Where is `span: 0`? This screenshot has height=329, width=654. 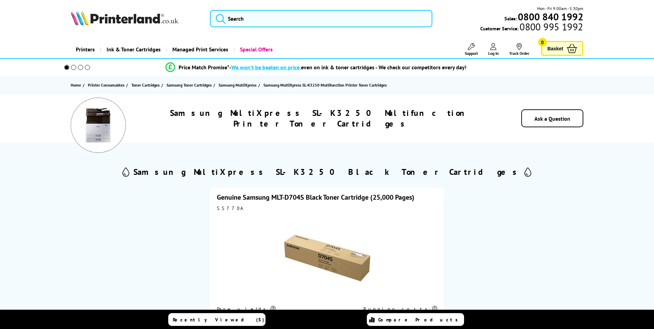 span: 0 is located at coordinates (542, 42).